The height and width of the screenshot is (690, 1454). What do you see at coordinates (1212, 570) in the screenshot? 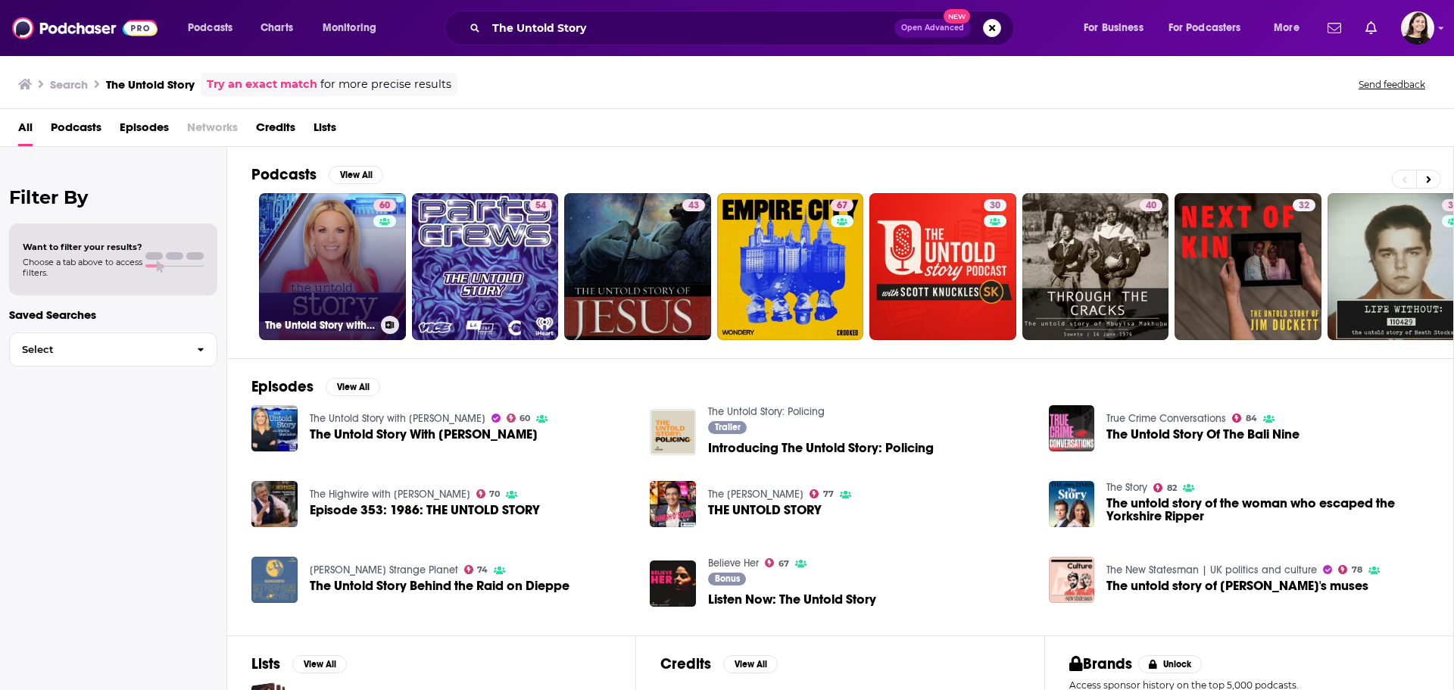
I see `a: The New Statesman | UK politics and culture` at bounding box center [1212, 570].